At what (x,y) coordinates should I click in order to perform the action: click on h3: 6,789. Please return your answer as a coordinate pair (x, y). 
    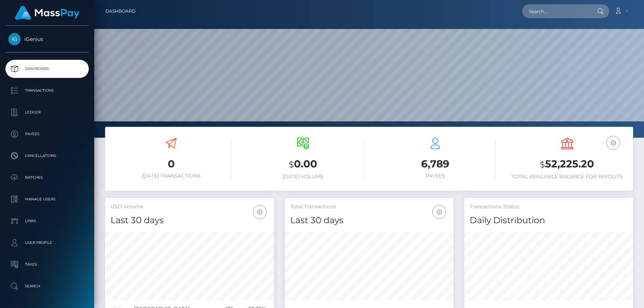
    Looking at the image, I should click on (435, 164).